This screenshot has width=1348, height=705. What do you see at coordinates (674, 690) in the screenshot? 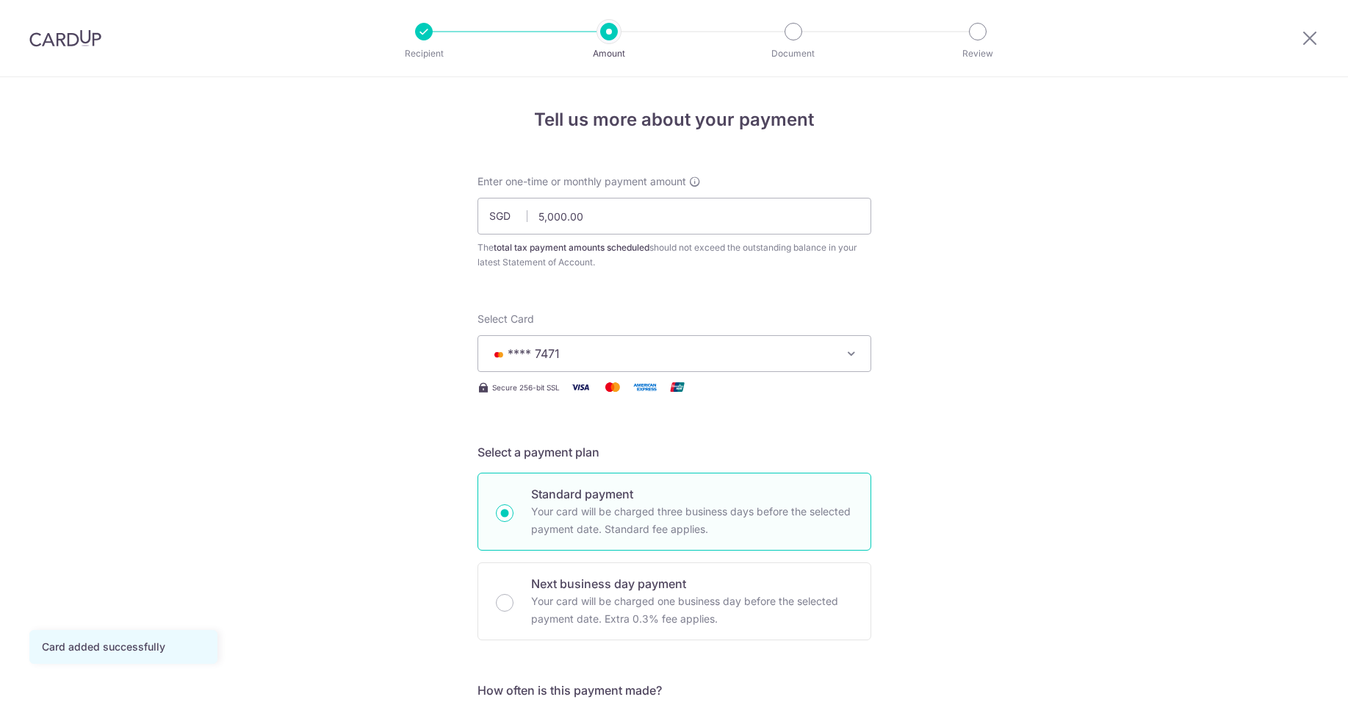
I see `h5: How often is this payment made?` at bounding box center [674, 690].